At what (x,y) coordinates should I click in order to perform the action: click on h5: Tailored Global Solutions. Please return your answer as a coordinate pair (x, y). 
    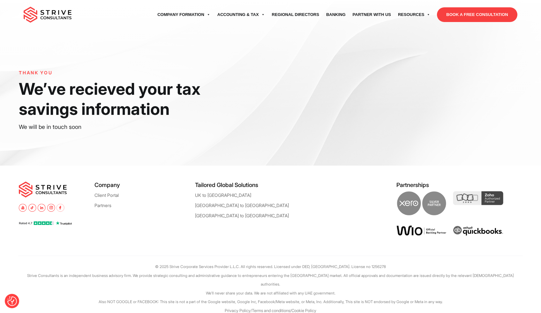
    Looking at the image, I should click on (245, 185).